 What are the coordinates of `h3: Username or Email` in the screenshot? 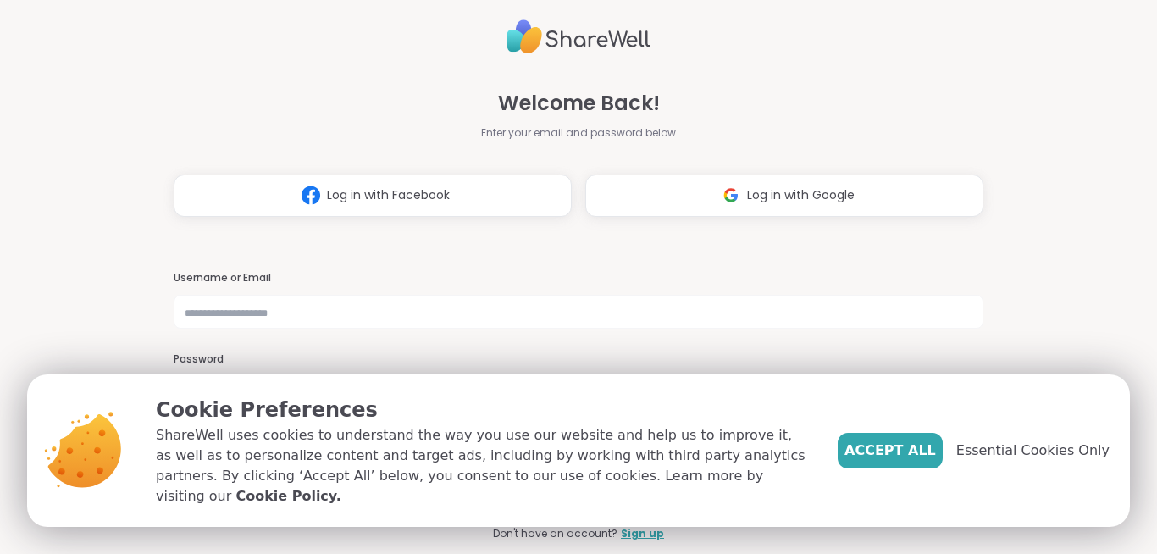 It's located at (579, 278).